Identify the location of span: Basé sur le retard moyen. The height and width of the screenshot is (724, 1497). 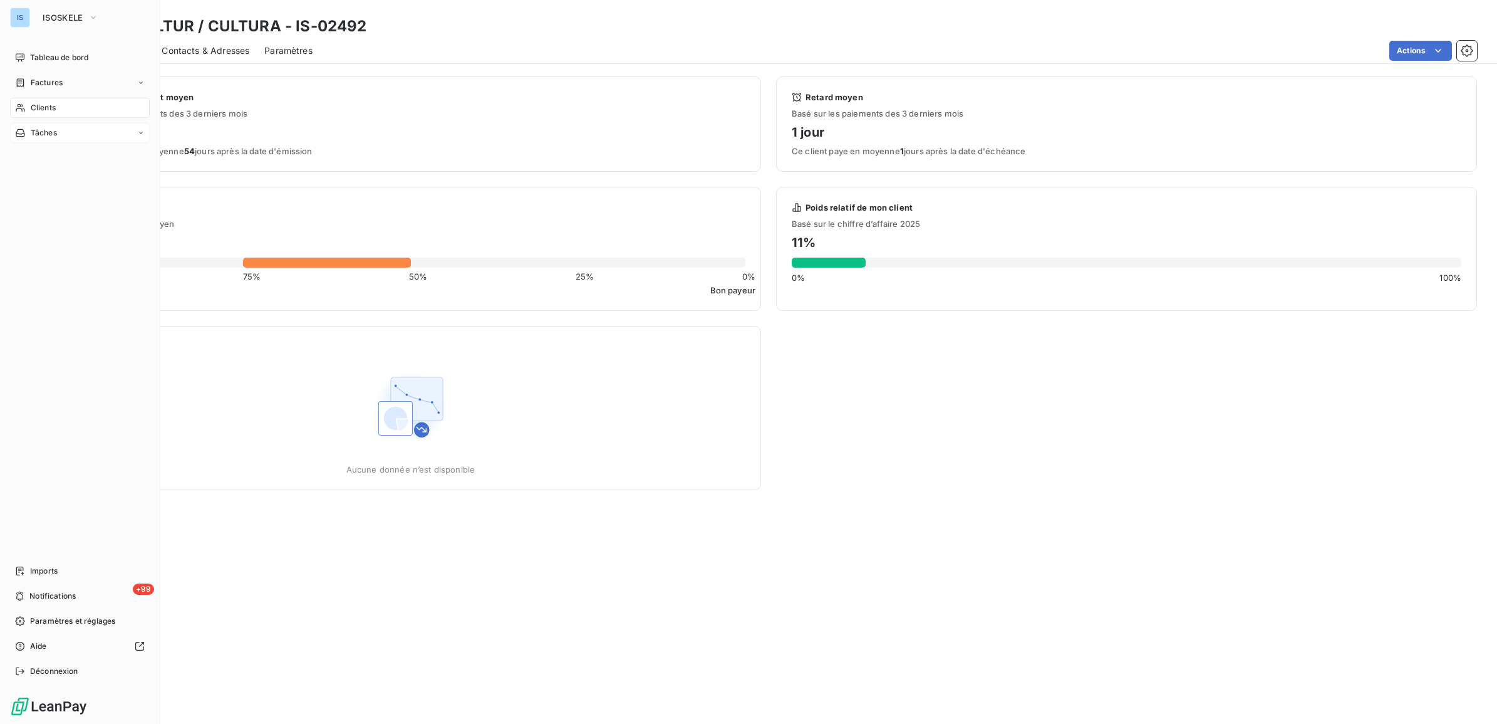
(410, 224).